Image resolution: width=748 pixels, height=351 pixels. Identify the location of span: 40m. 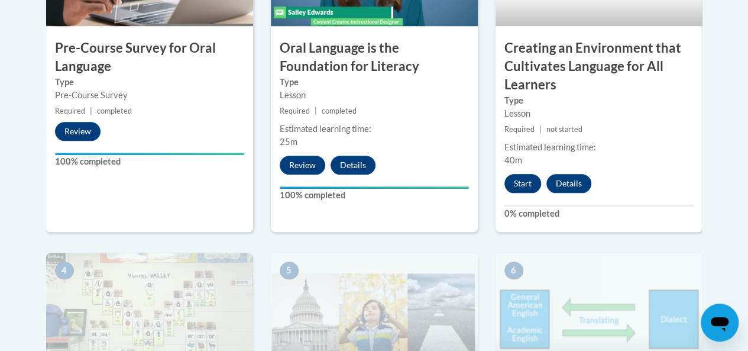
(513, 160).